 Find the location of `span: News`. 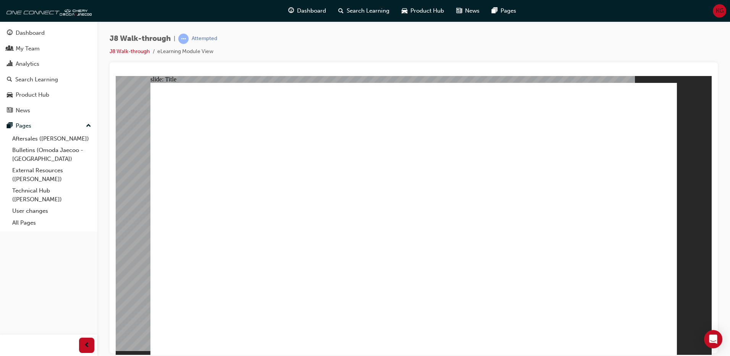

span: News is located at coordinates (473, 11).